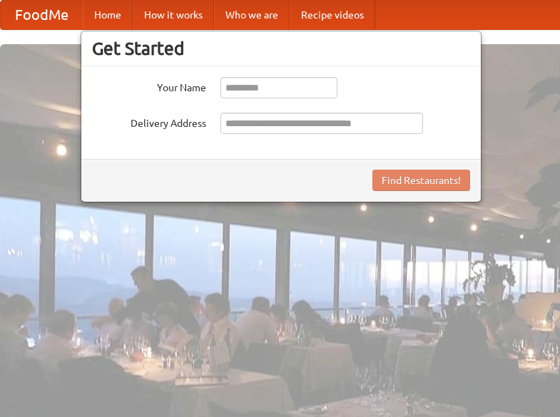 The image size is (560, 417). I want to click on a: Who we are, so click(252, 15).